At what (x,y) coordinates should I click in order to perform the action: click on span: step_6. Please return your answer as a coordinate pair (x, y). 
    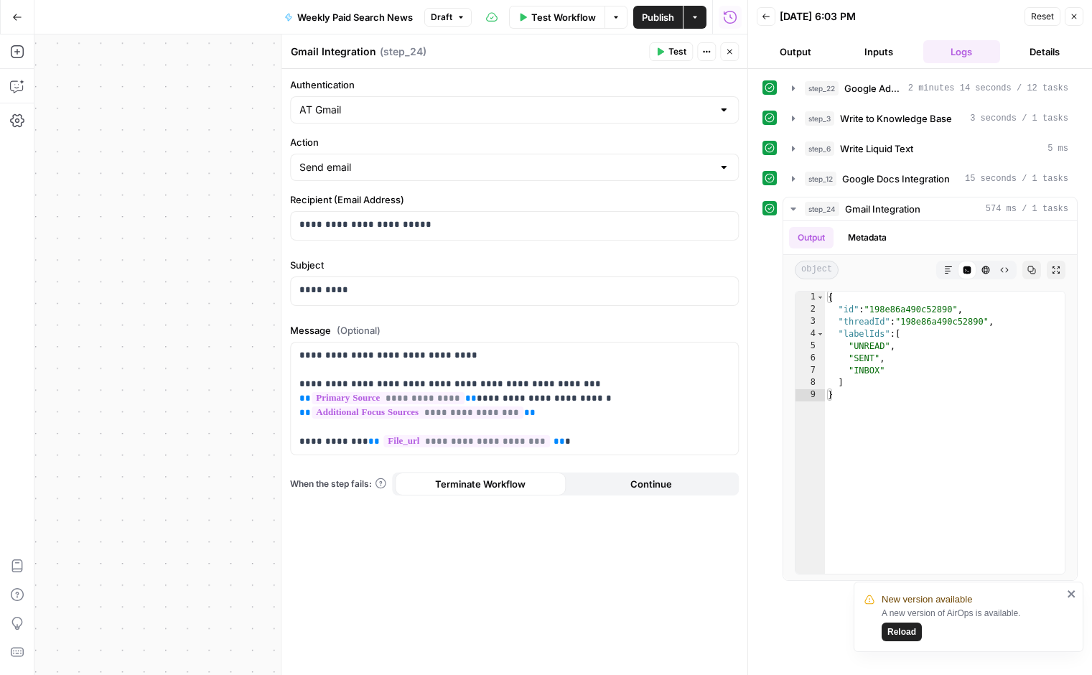
    Looking at the image, I should click on (819, 149).